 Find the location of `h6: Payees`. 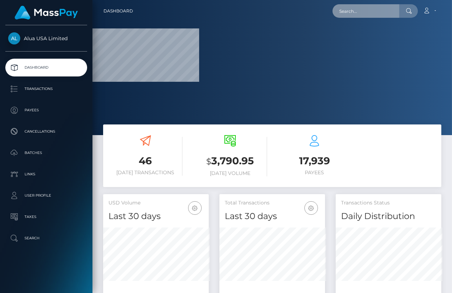

h6: Payees is located at coordinates (315, 173).